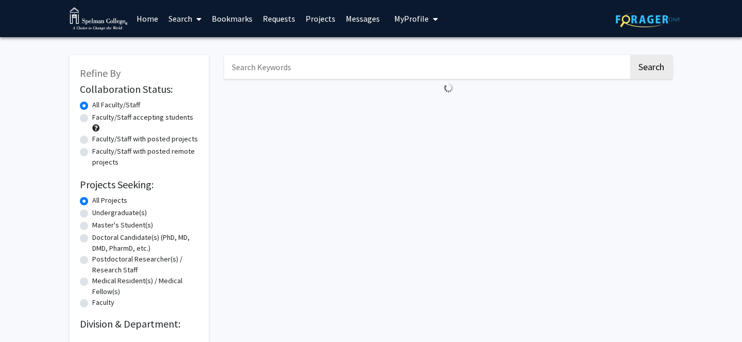 The image size is (742, 342). Describe the element at coordinates (232, 19) in the screenshot. I see `a: Bookmarks` at that location.